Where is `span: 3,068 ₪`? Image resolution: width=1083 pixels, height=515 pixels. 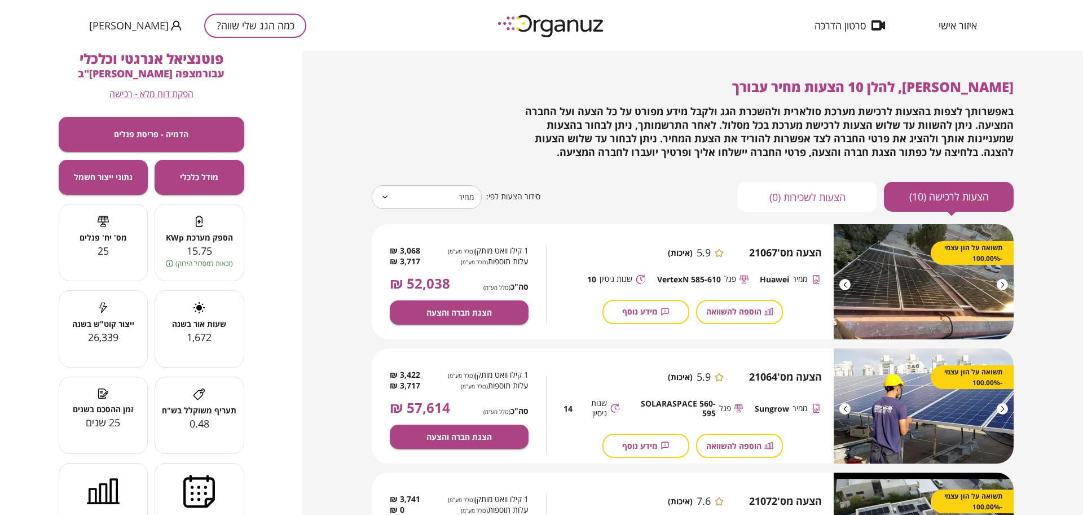
span: 3,068 ₪ is located at coordinates (405, 251).